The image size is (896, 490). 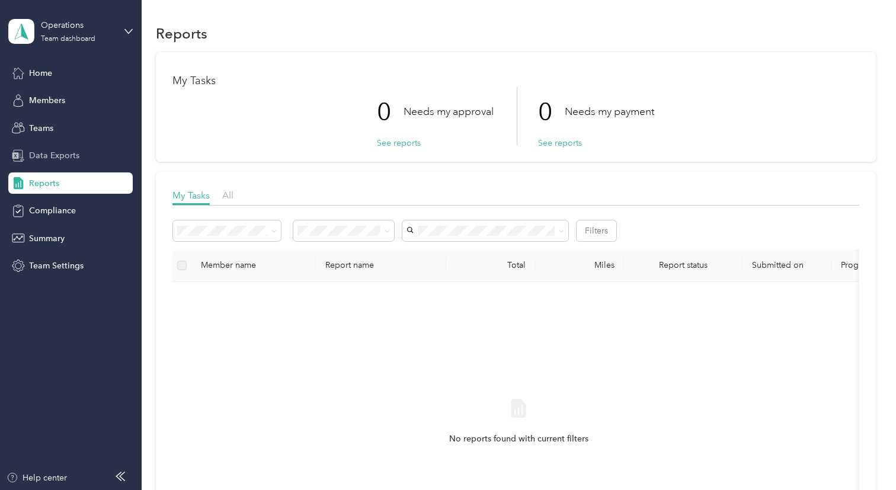 What do you see at coordinates (56, 265) in the screenshot?
I see `span: Team Settings` at bounding box center [56, 265].